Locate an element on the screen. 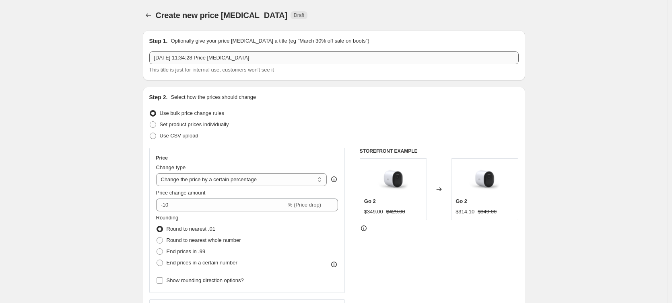 This screenshot has height=303, width=672. input: -15 is located at coordinates (221, 205).